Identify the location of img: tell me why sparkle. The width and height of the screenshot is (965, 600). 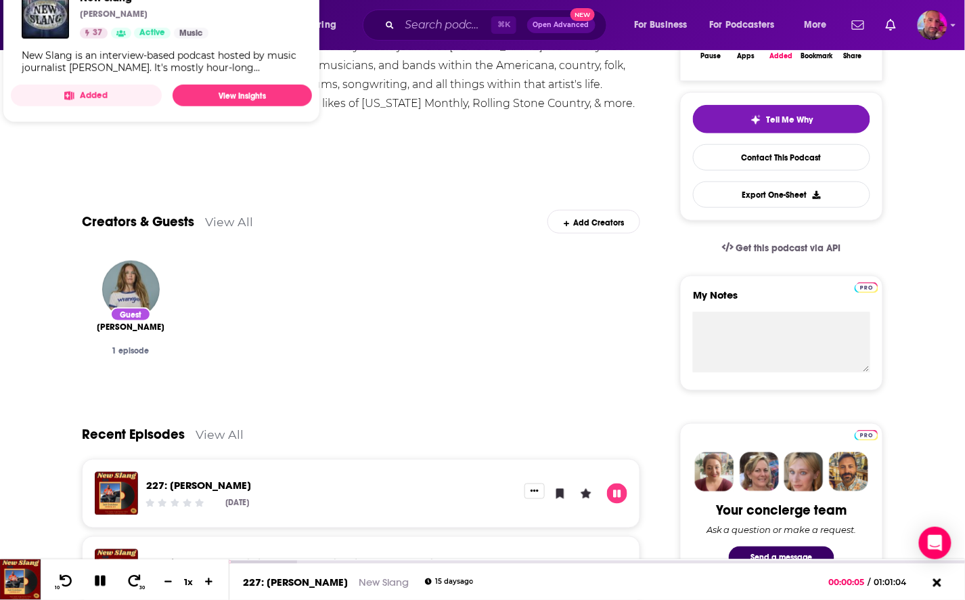
(756, 120).